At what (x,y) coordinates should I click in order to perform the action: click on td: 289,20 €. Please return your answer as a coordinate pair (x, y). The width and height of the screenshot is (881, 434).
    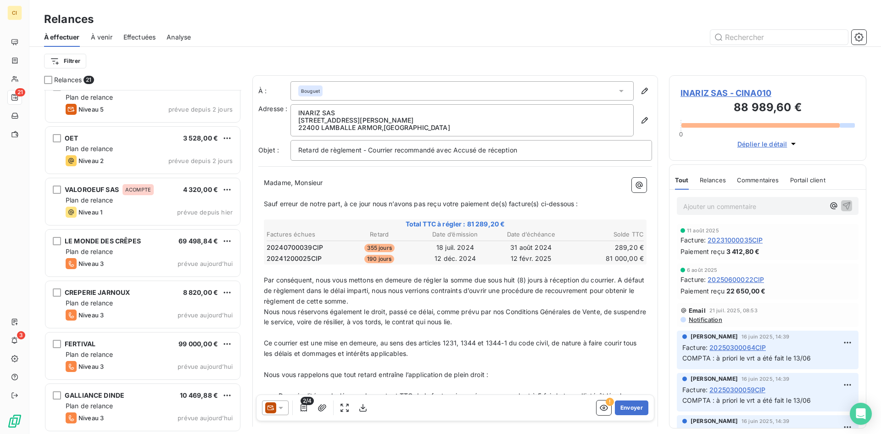
    Looking at the image, I should click on (607, 247).